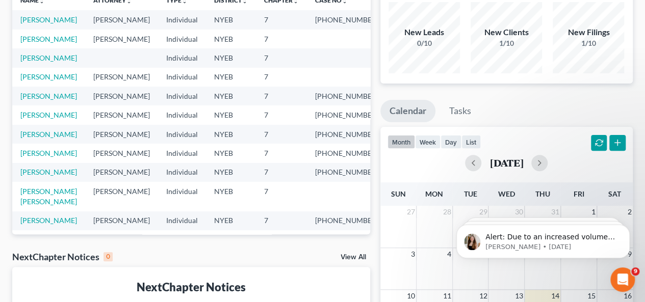 The width and height of the screenshot is (645, 302). Describe the element at coordinates (110, 34) in the screenshot. I see `p: Alert: Due to an increased volume of outgoing mail, users/clients may experience delays with rece...` at that location.